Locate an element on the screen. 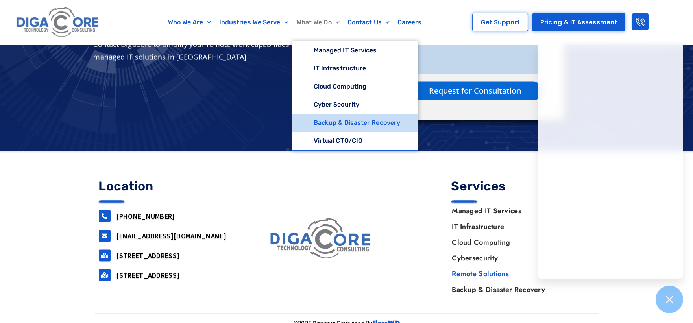 This screenshot has width=693, height=323. h4: Location is located at coordinates (170, 186).